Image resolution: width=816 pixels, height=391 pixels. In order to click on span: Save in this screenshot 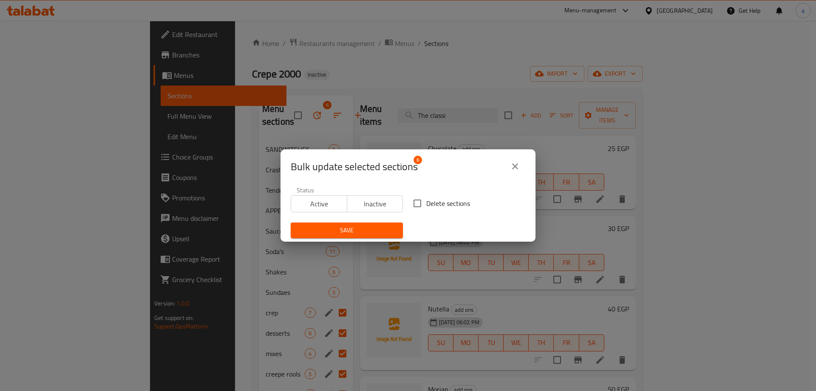, I will do `click(347, 230)`.